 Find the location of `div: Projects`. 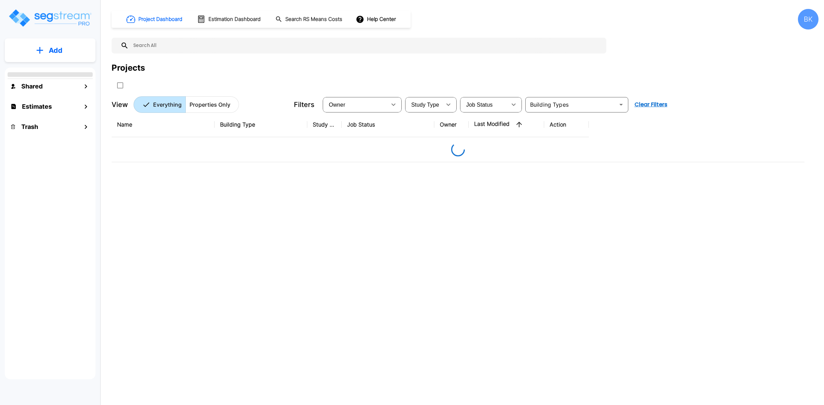

div: Projects is located at coordinates (128, 68).